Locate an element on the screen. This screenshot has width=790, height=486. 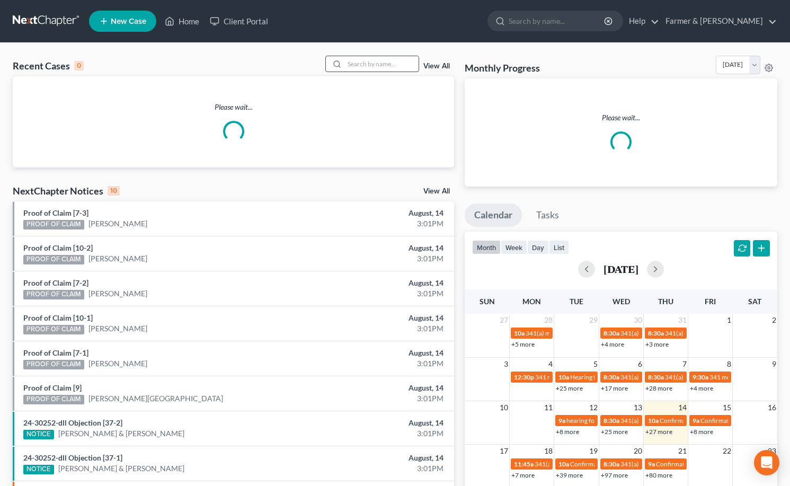
a: +4 more is located at coordinates (702, 388).